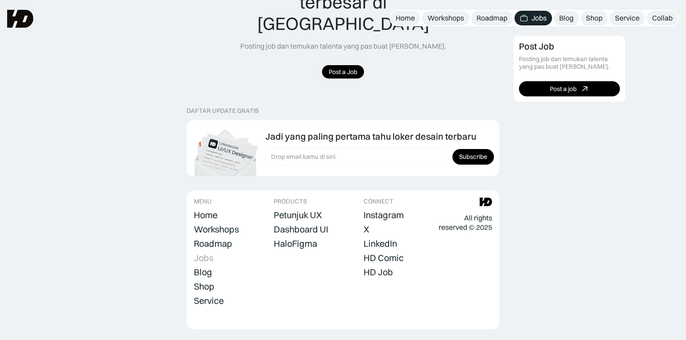 The height and width of the screenshot is (340, 686). I want to click on div: DAFTAR UPDATE GRATIS, so click(222, 111).